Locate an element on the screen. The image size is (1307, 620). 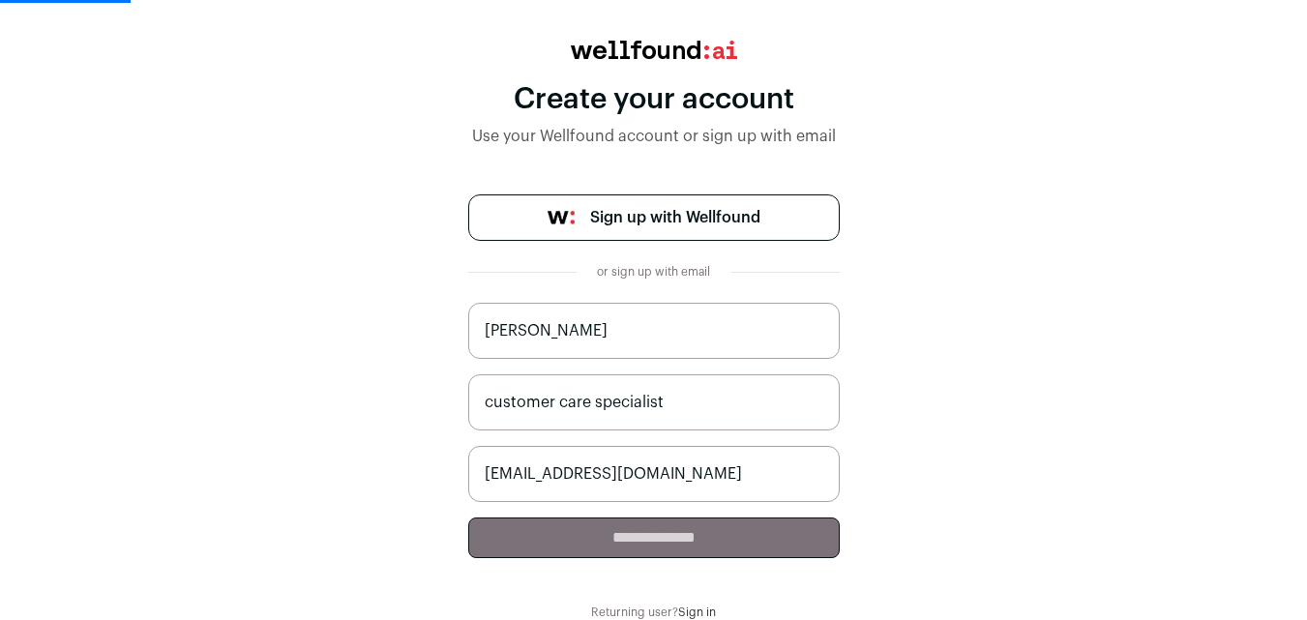
input: Job Title (i.e. CEO, Recruiter) is located at coordinates (654, 403).